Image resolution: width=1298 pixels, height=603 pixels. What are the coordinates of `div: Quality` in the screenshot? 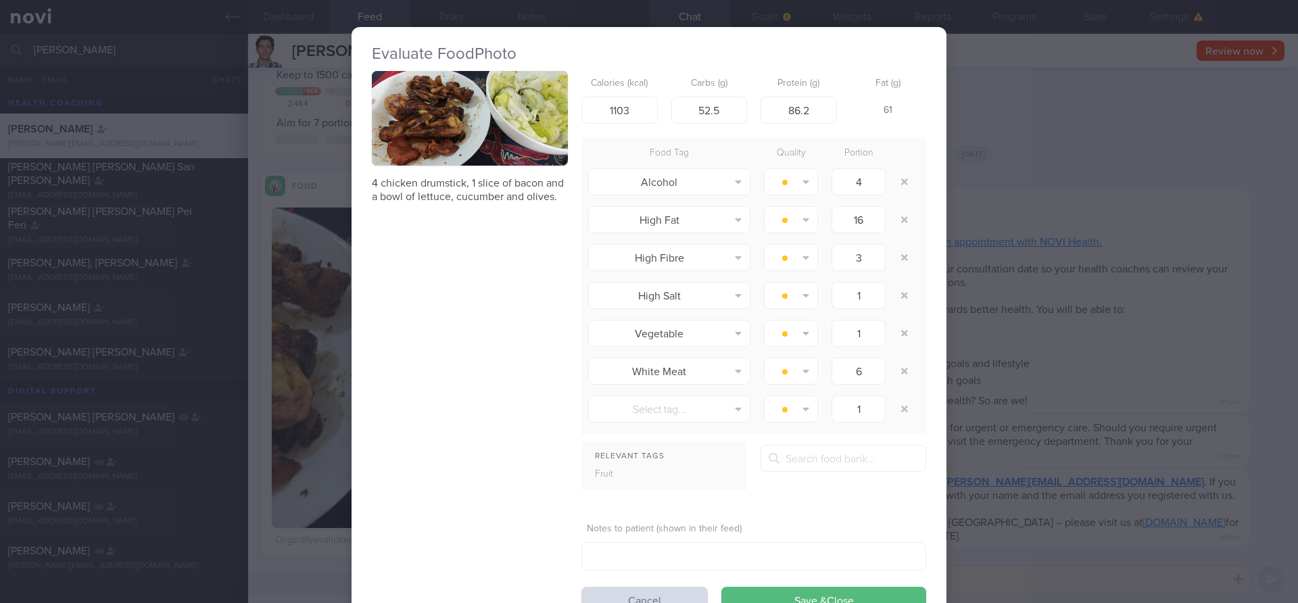 It's located at (791, 153).